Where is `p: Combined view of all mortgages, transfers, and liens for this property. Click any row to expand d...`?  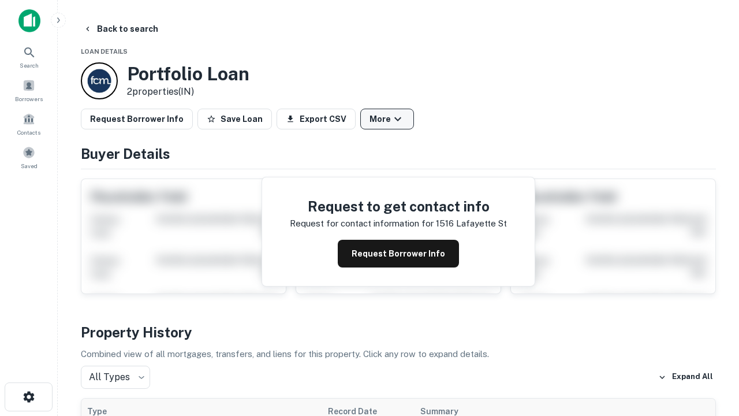
p: Combined view of all mortgages, transfers, and liens for this property. Click any row to expand d... is located at coordinates (398, 354).